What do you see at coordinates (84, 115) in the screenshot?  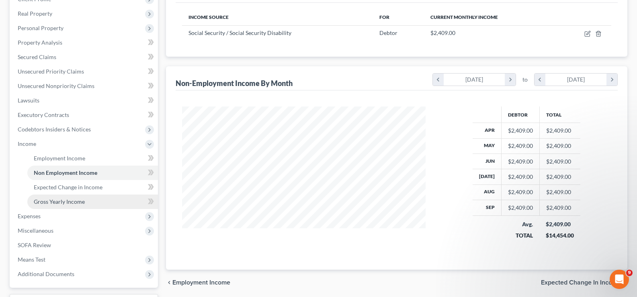 I see `a: Executory Contracts` at bounding box center [84, 115].